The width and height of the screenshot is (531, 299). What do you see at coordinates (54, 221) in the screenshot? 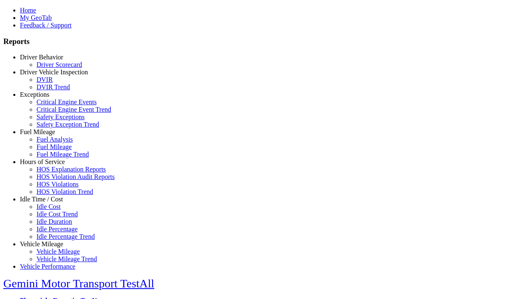
I see `a: Idle Duration` at bounding box center [54, 221].